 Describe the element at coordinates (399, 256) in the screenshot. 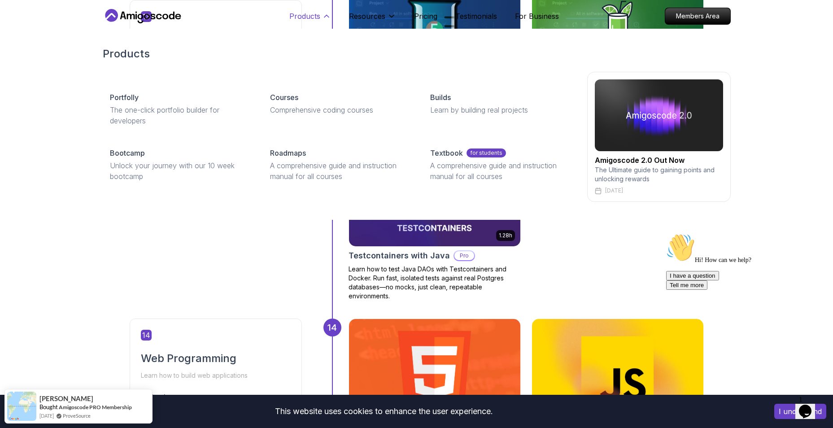

I see `h2: Testcontainers with Java` at that location.